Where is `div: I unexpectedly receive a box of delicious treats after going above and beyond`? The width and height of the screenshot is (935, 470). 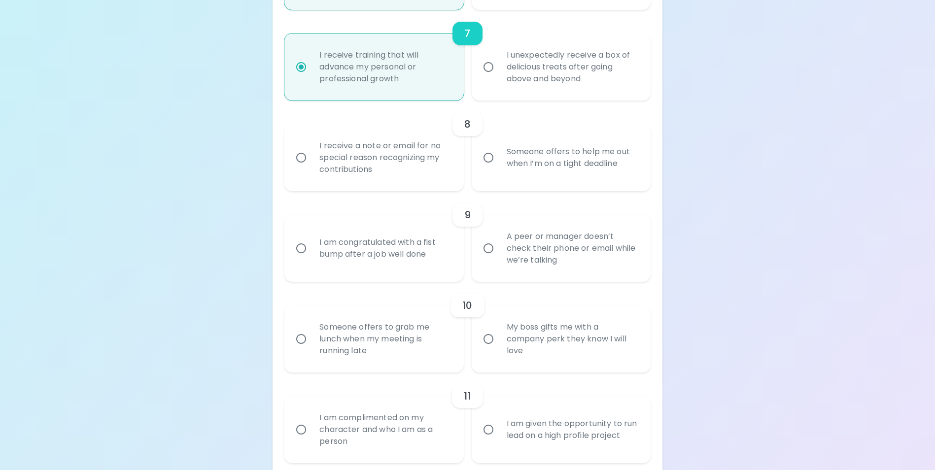 div: I unexpectedly receive a box of delicious treats after going above and beyond is located at coordinates (571, 67).